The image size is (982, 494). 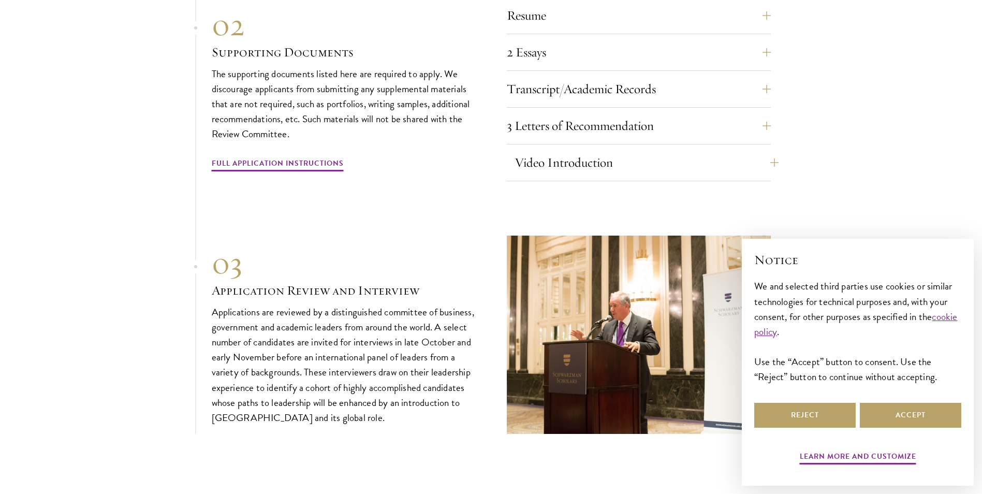 I want to click on a: cookie policy, so click(x=856, y=324).